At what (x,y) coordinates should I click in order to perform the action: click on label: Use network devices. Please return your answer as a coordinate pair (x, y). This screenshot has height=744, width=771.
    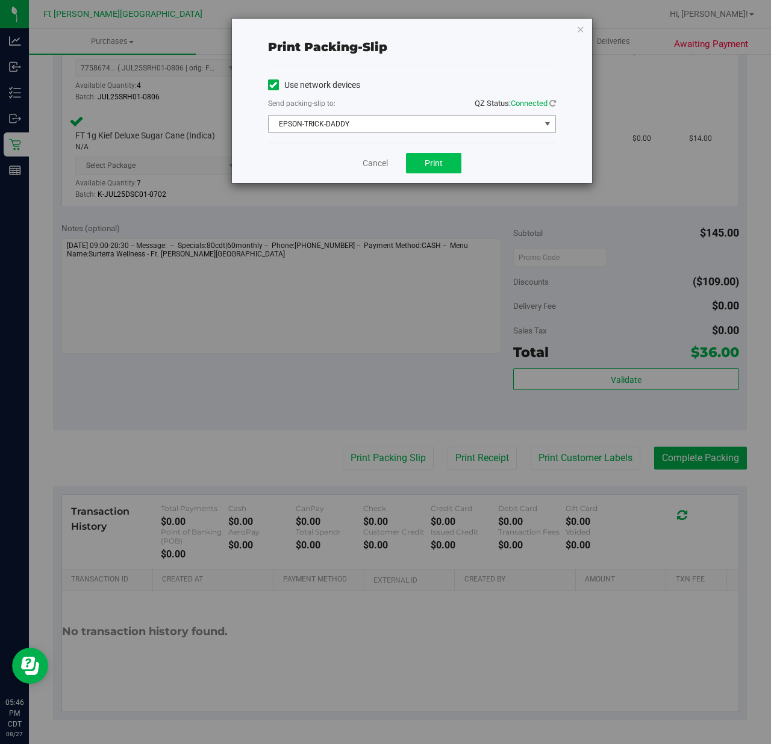
    Looking at the image, I should click on (314, 85).